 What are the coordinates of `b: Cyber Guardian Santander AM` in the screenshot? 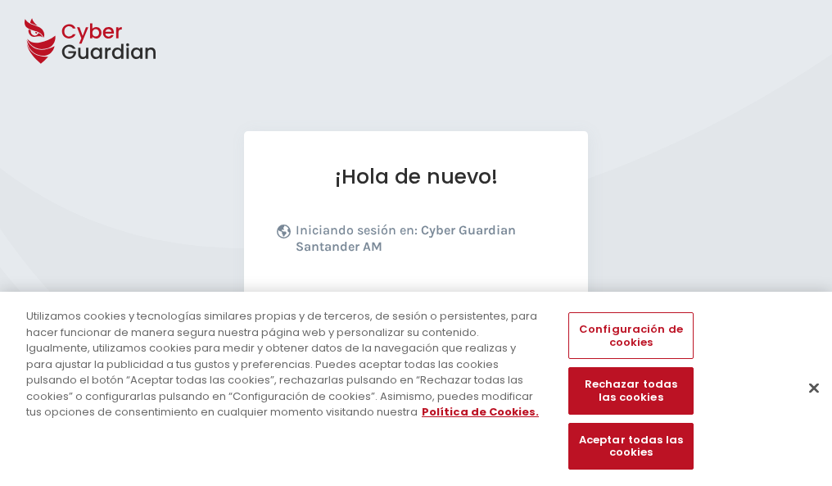 It's located at (405, 237).